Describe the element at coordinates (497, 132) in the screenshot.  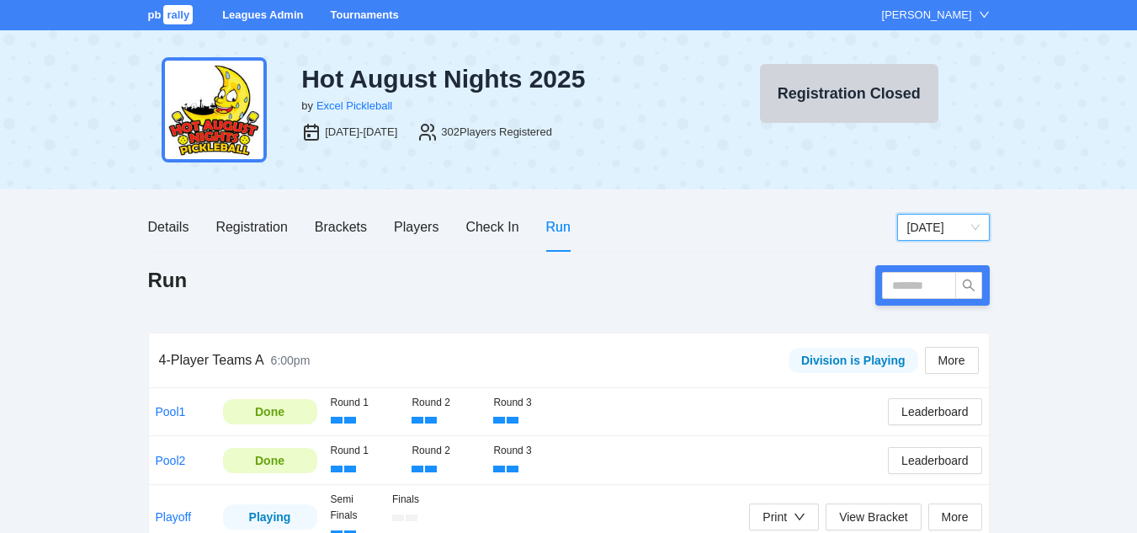
I see `div: 302 Players Registered` at that location.